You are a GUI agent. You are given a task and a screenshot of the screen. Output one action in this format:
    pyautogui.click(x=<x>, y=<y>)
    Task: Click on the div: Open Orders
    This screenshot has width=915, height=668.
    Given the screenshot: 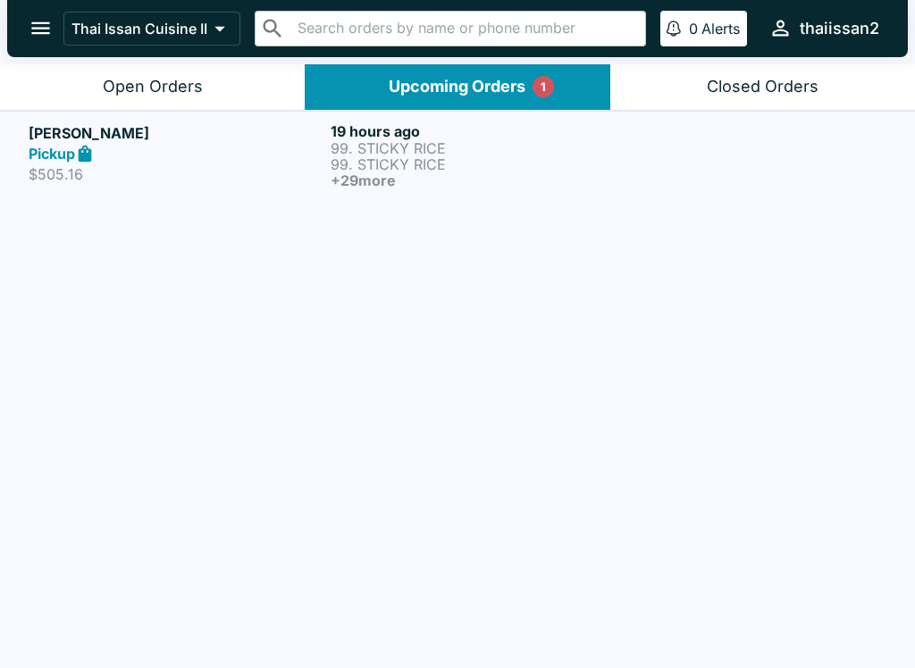 What is the action you would take?
    pyautogui.click(x=153, y=87)
    